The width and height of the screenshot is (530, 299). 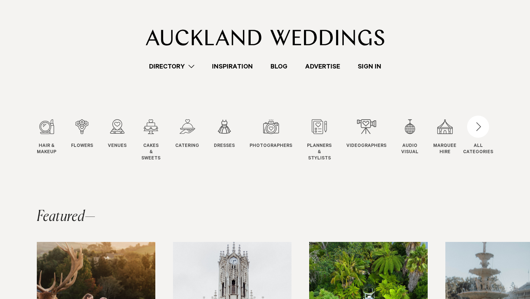 What do you see at coordinates (187, 146) in the screenshot?
I see `span: Catering` at bounding box center [187, 146].